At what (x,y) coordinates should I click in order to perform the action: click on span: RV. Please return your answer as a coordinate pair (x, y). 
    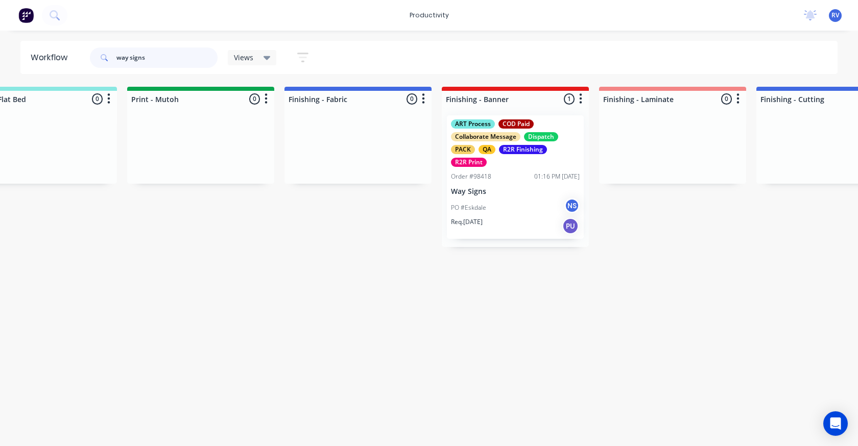
    Looking at the image, I should click on (835, 15).